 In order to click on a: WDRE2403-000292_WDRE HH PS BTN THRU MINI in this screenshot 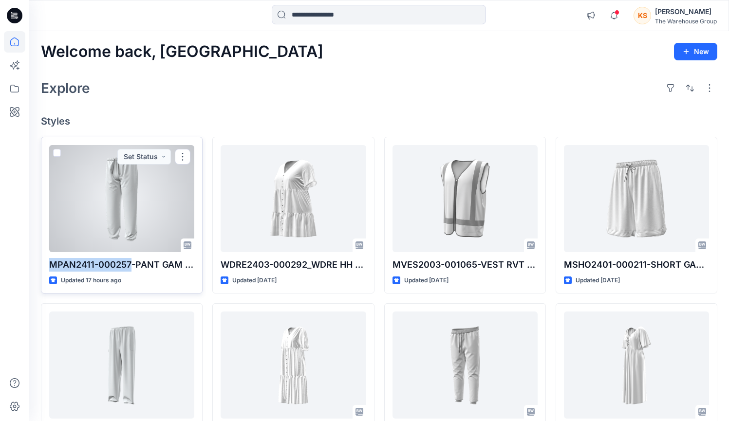, I will do `click(293, 199)`.